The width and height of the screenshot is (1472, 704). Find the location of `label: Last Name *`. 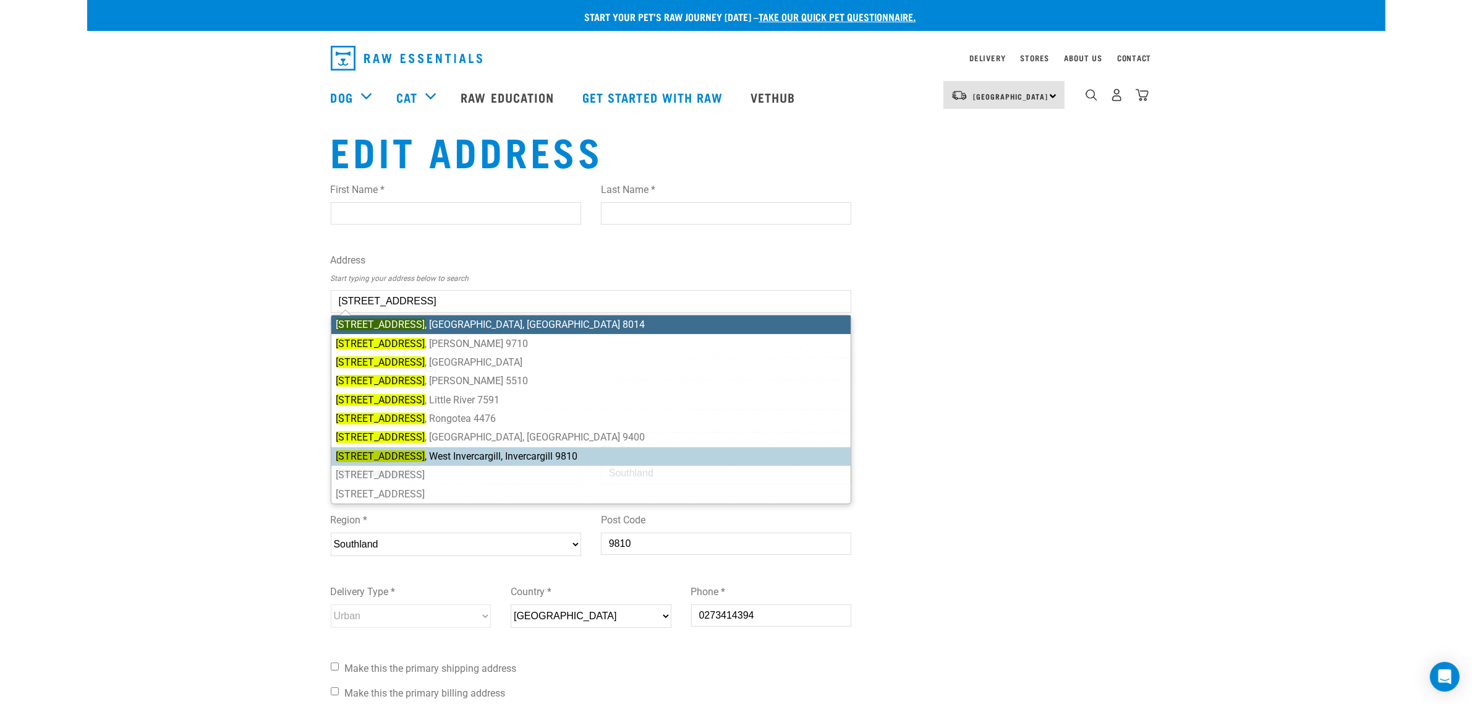

label: Last Name * is located at coordinates (726, 190).